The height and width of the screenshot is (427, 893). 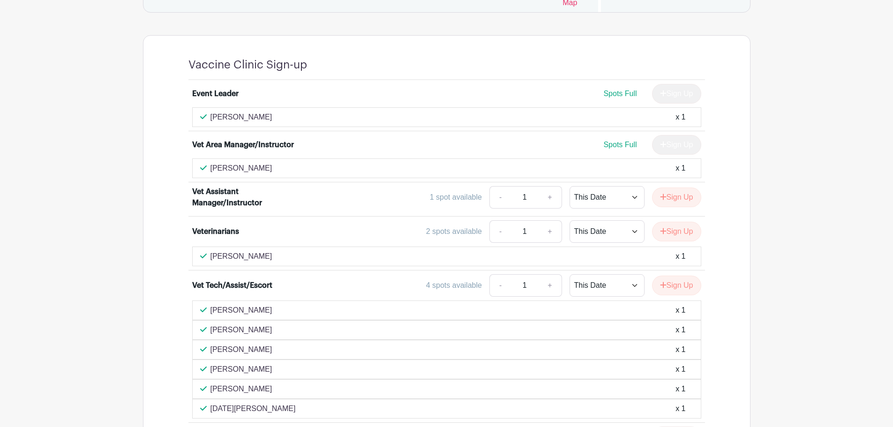 What do you see at coordinates (250, 197) in the screenshot?
I see `div: Vet Assistant Manager/Instructor` at bounding box center [250, 197].